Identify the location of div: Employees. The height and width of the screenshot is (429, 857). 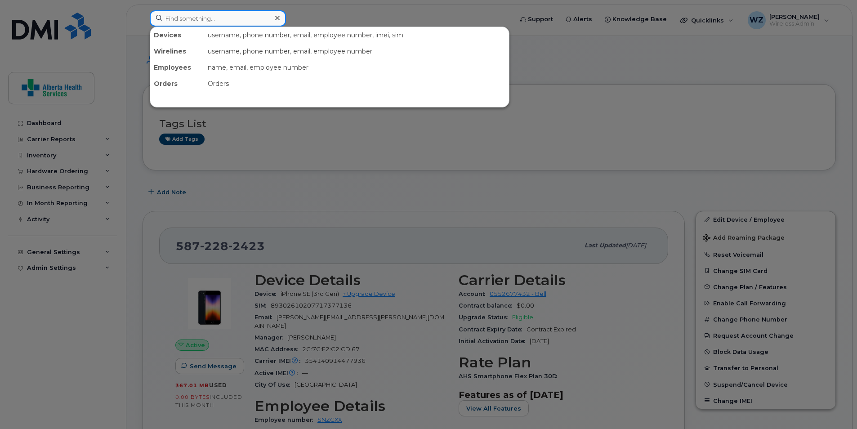
(177, 67).